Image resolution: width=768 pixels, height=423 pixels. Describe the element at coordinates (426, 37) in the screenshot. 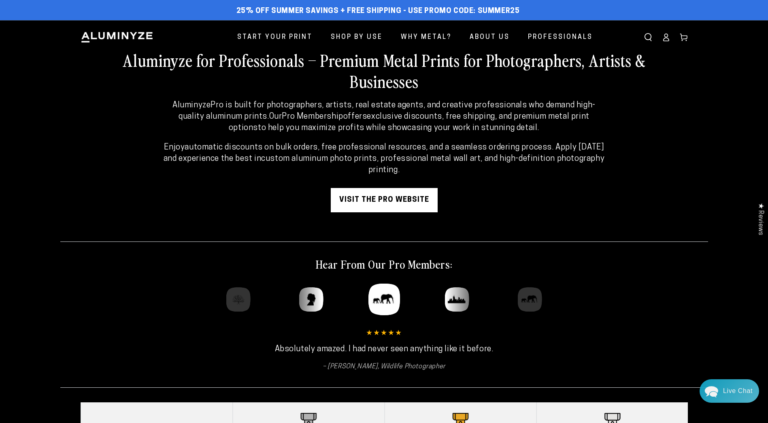

I see `a: Why Metal?` at that location.